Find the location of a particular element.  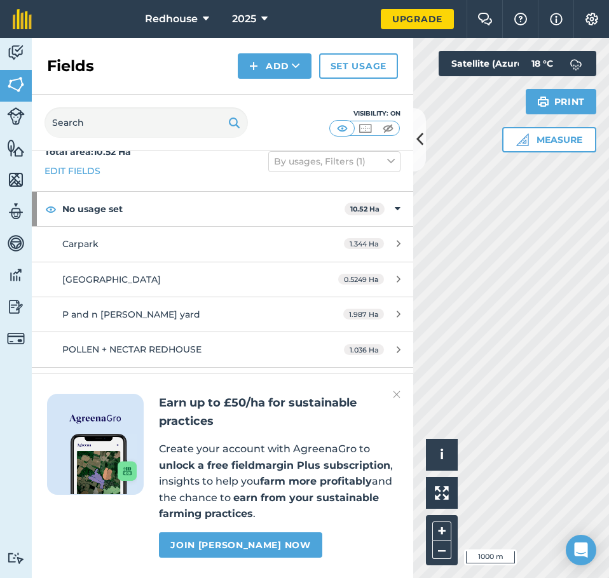

strong: earn from your sustainable farming practices is located at coordinates (269, 506).